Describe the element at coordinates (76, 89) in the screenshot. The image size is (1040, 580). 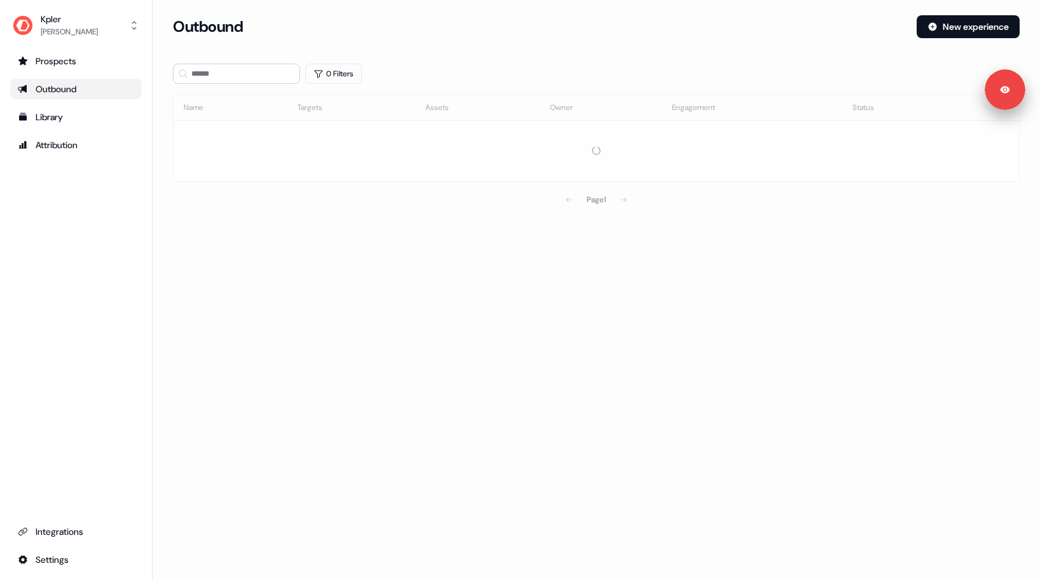
I see `div: Outbound` at that location.